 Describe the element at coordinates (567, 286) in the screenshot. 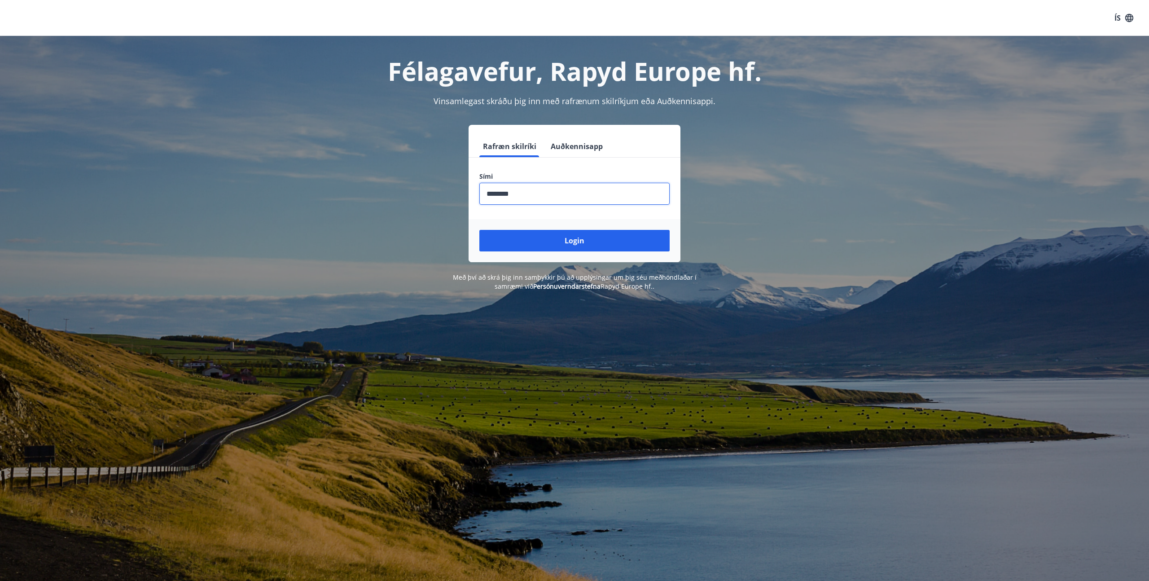

I see `a: Persónuverndarstefna` at that location.